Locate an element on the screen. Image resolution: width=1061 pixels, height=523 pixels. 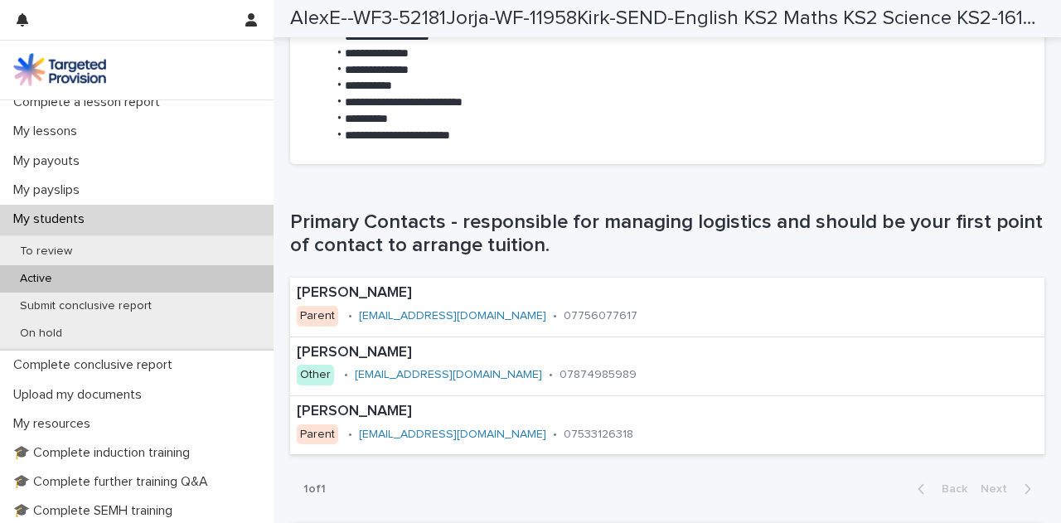
a: 07756077617 is located at coordinates (600, 316).